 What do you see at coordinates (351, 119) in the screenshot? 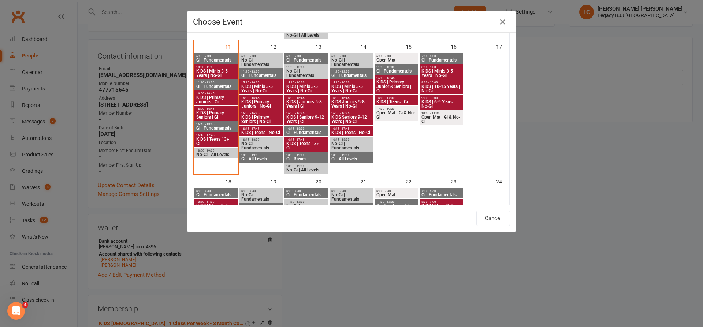
I see `span: KIDS Seniors 9-12 Years | No-Gi` at bounding box center [351, 119].